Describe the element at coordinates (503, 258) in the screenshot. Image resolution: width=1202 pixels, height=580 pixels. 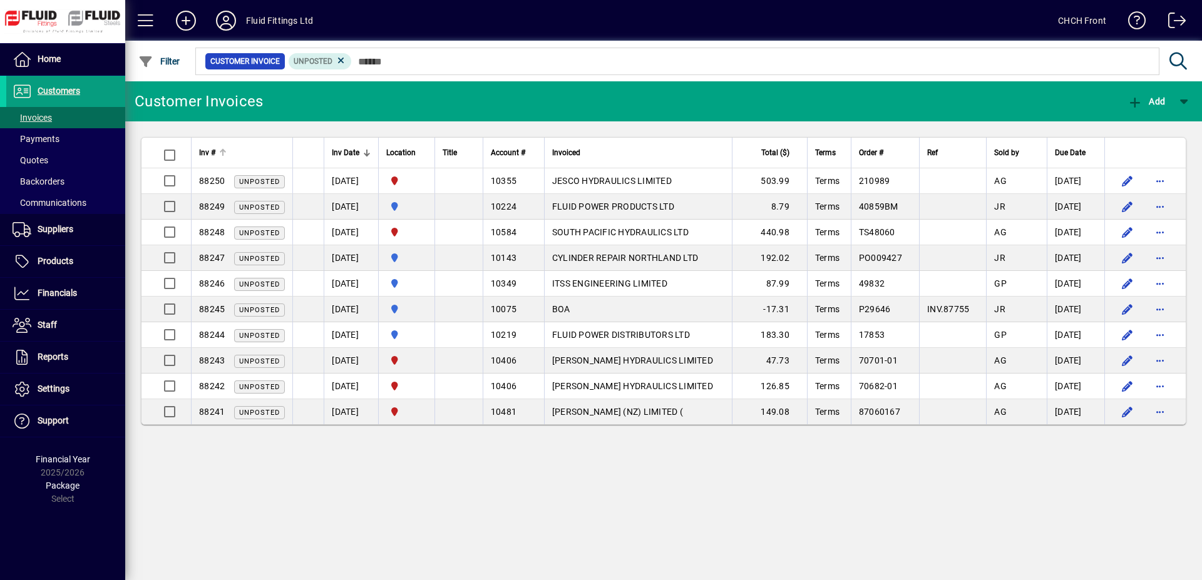
I see `span: 10143` at that location.